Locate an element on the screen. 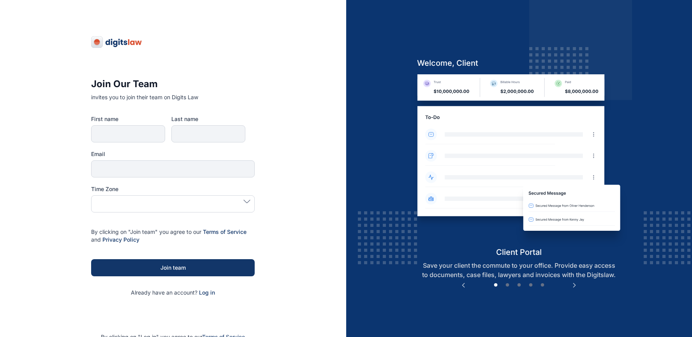 The height and width of the screenshot is (337, 692). button: Previous is located at coordinates (463, 285).